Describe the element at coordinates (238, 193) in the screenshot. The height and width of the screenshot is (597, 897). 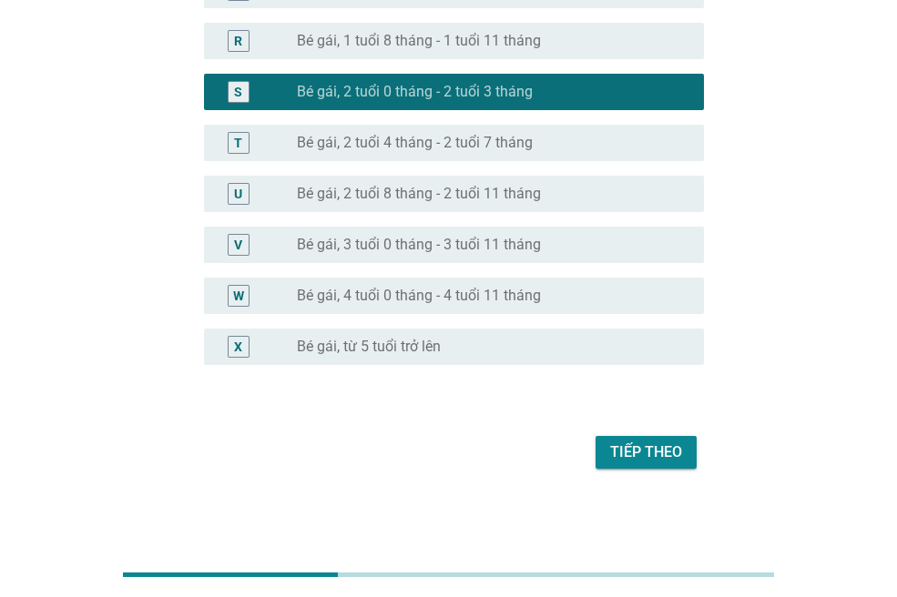
I see `div: U` at that location.